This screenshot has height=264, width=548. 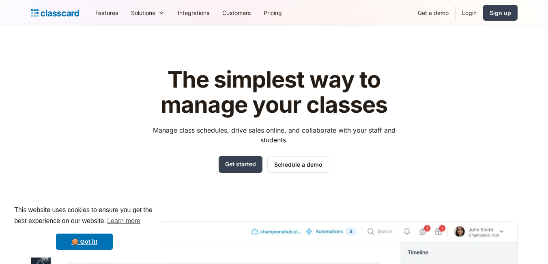 I want to click on a: Logo, so click(x=55, y=13).